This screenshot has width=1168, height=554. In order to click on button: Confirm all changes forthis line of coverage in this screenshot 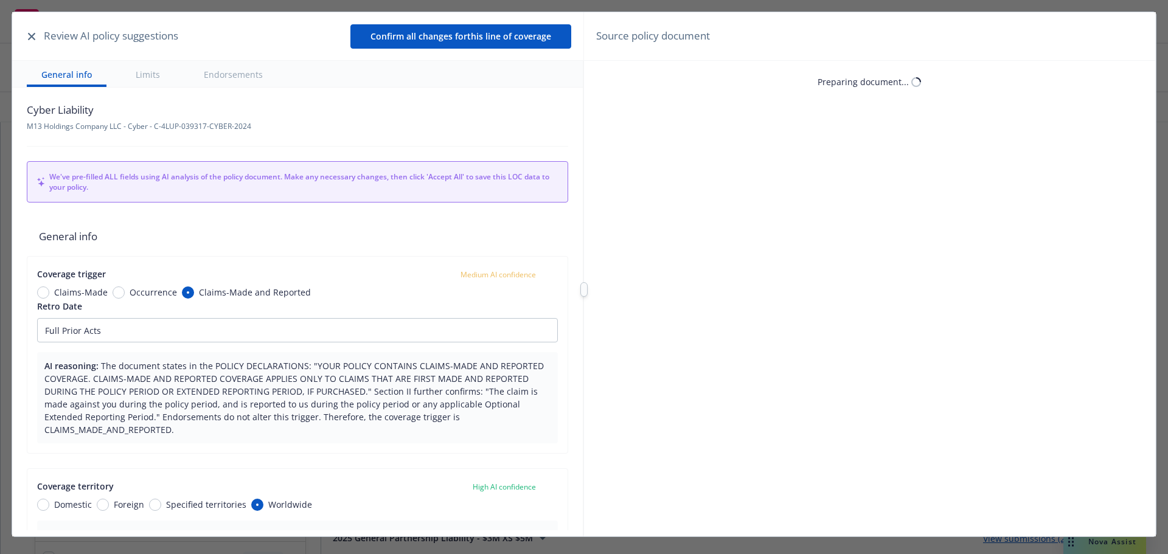, I will do `click(461, 37)`.